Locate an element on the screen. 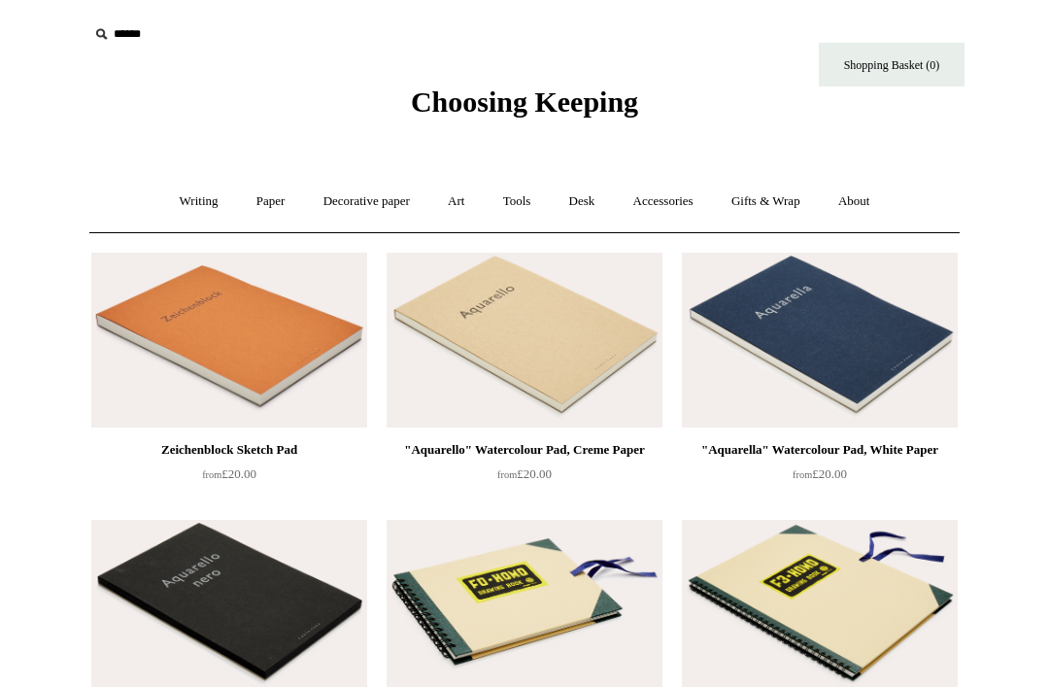 This screenshot has width=1049, height=687. img: "Aquarello" Watercolour Pad, Creme Paper is located at coordinates (525, 340).